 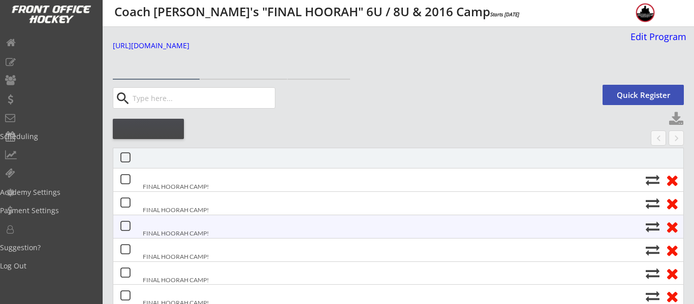 I want to click on a: Edit Program, so click(x=657, y=41).